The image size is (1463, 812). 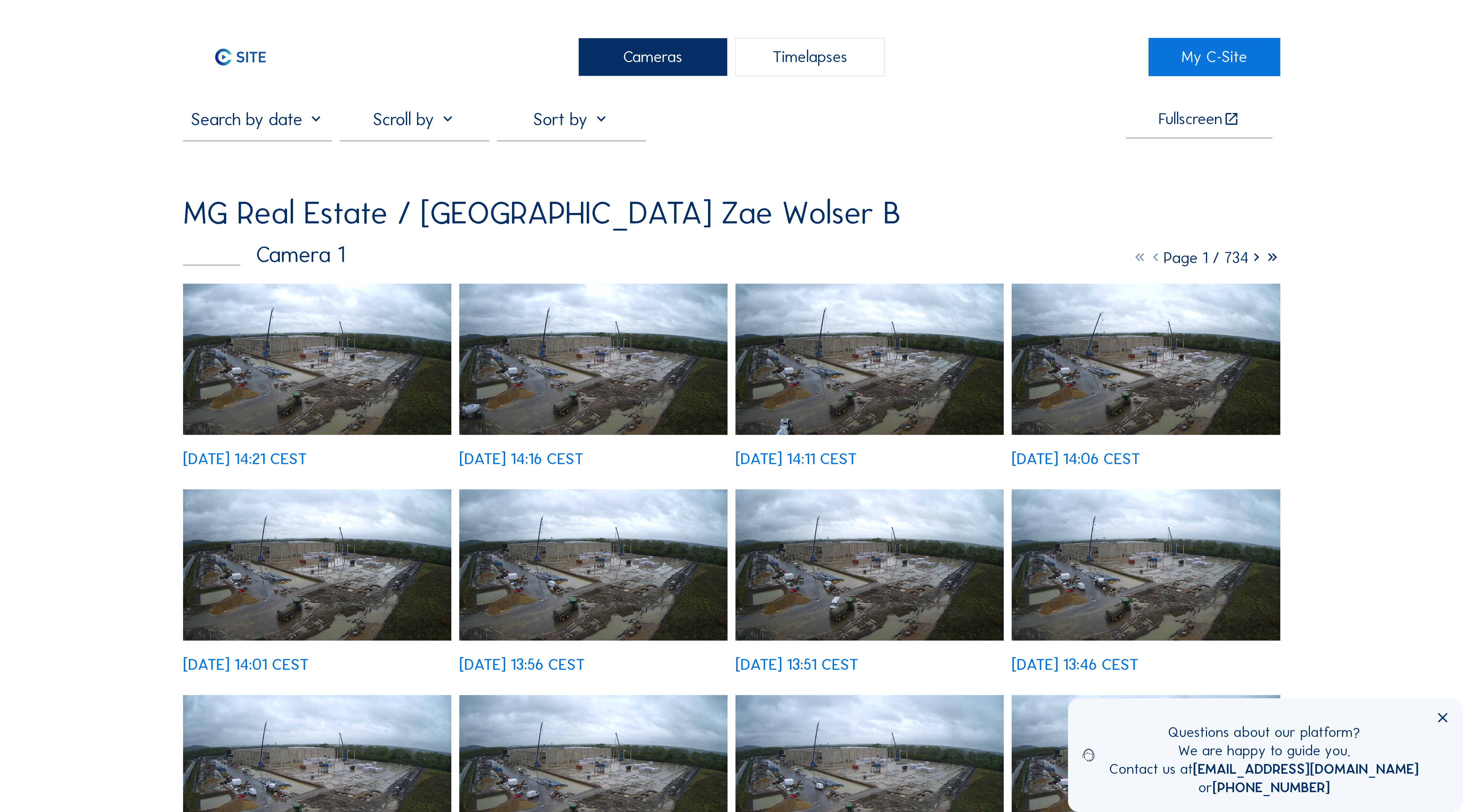 I want to click on img: C-SITE Logo, so click(x=240, y=57).